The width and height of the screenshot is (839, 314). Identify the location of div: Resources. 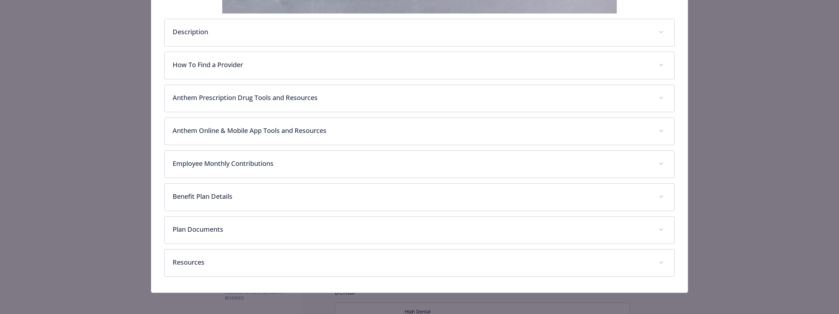
(419, 263).